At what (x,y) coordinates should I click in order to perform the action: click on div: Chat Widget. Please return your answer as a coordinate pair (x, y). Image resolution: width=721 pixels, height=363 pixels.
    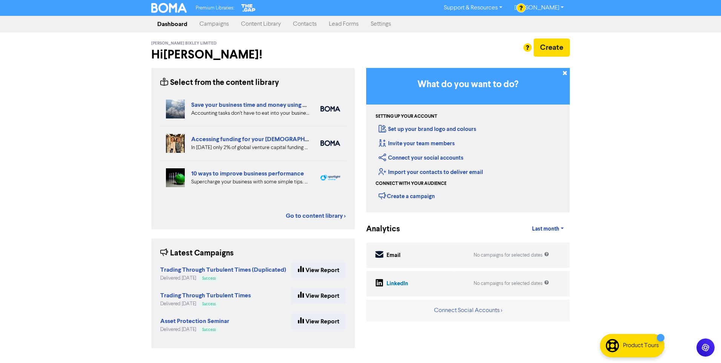
    Looking at the image, I should click on (637, 211).